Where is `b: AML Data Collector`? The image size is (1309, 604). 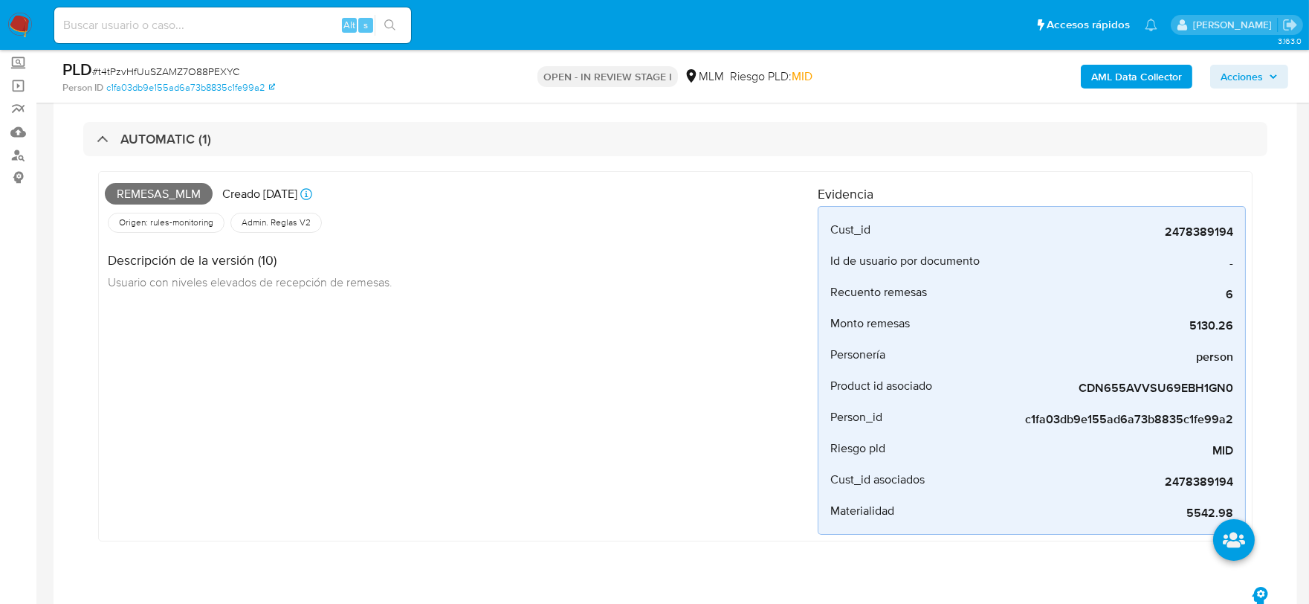 b: AML Data Collector is located at coordinates (1136, 77).